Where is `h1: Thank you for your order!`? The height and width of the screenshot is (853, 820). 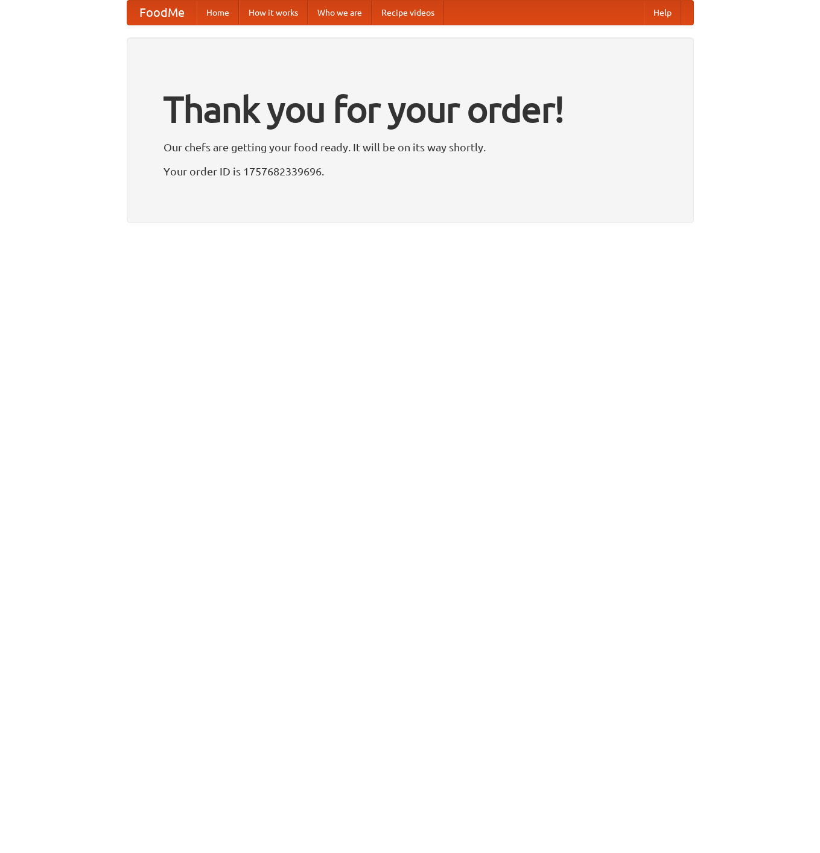
h1: Thank you for your order! is located at coordinates (410, 109).